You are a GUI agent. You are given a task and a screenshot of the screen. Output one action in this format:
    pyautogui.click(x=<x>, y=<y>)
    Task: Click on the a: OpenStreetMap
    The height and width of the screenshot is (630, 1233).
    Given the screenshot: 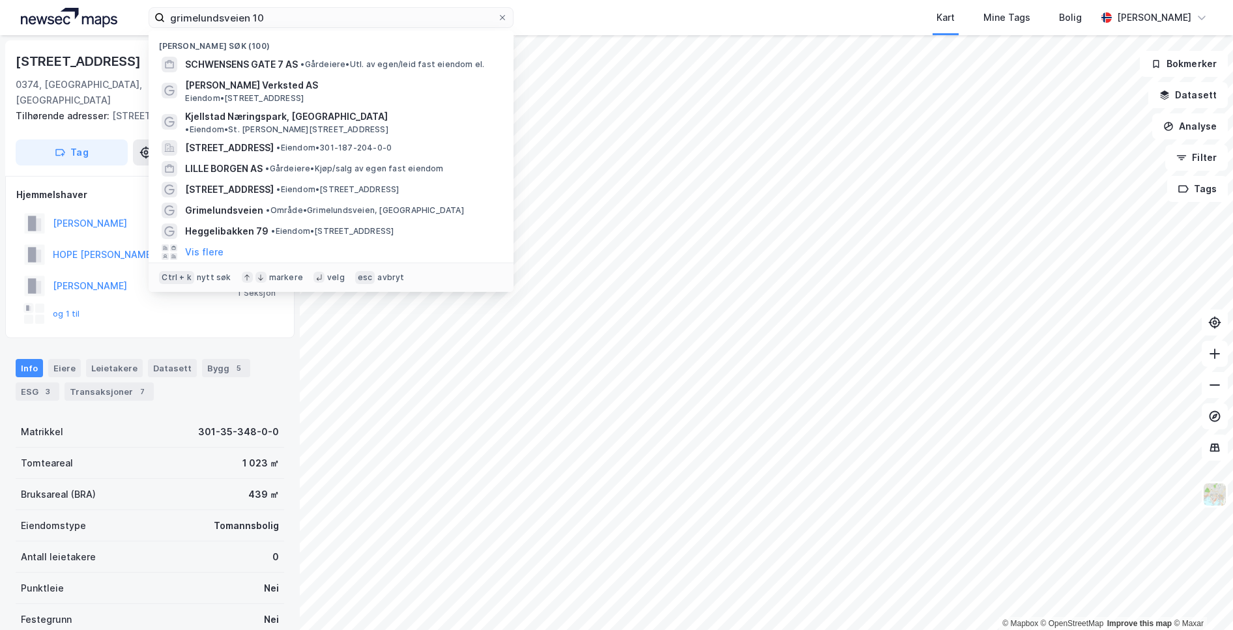 What is the action you would take?
    pyautogui.click(x=1072, y=624)
    